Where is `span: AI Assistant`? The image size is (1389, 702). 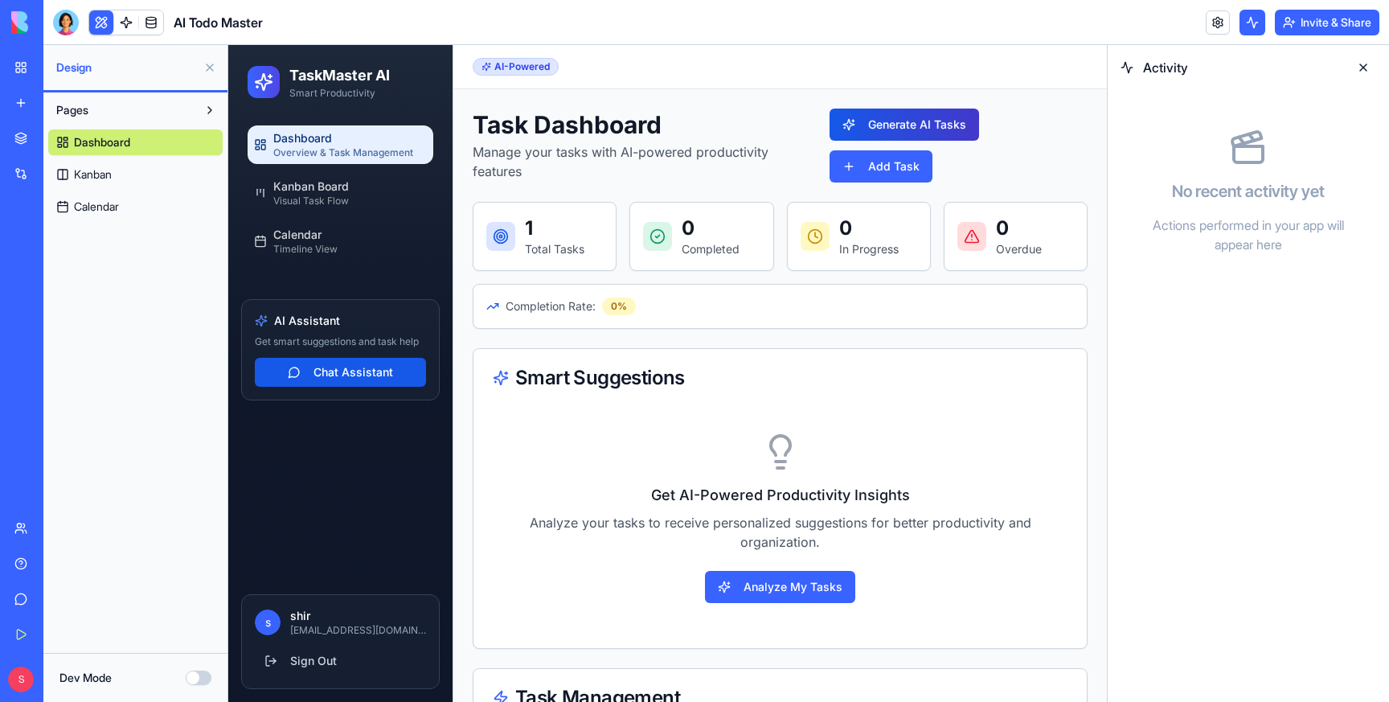 span: AI Assistant is located at coordinates (79, 276).